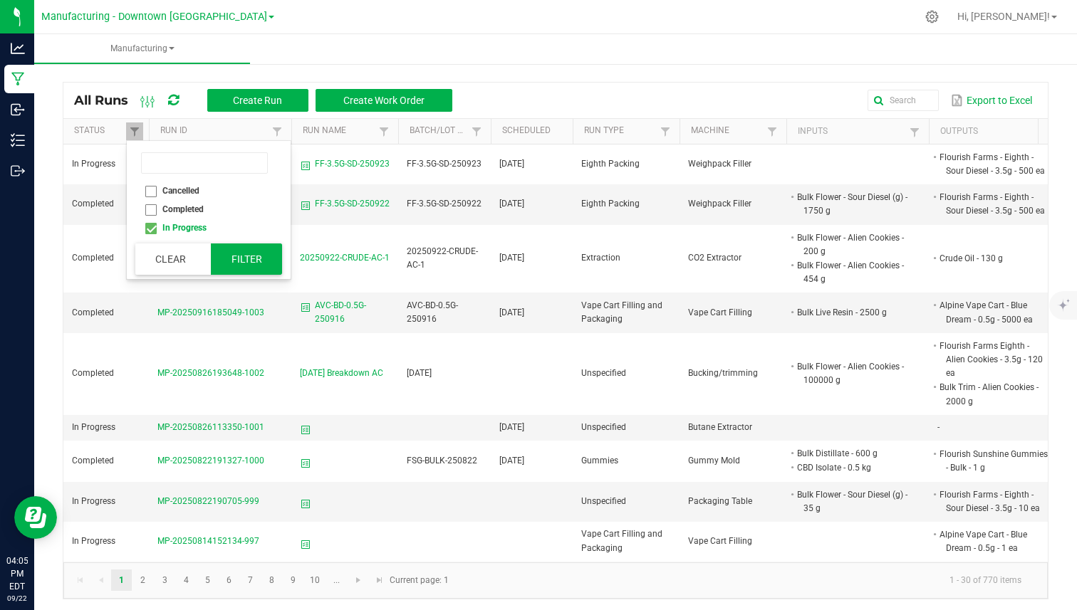  I want to click on a: Go to the last page, so click(379, 581).